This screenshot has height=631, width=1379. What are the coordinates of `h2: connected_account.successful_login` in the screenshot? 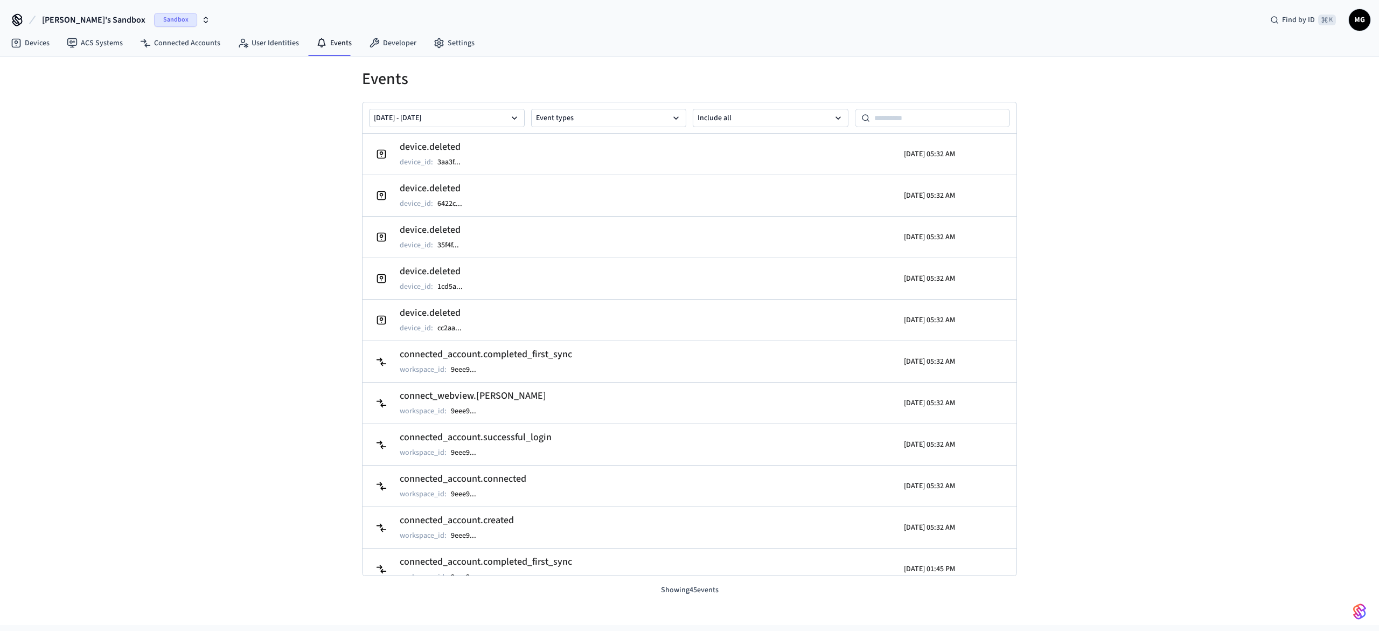 It's located at (476, 438).